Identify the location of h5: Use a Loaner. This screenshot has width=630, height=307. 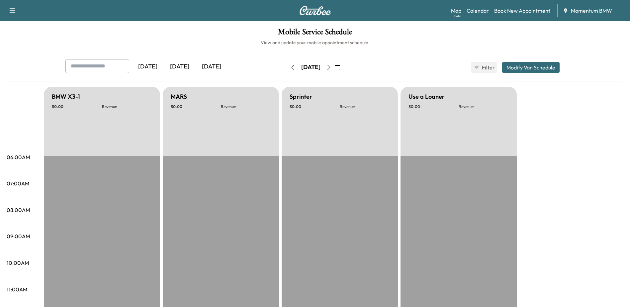
(426, 97).